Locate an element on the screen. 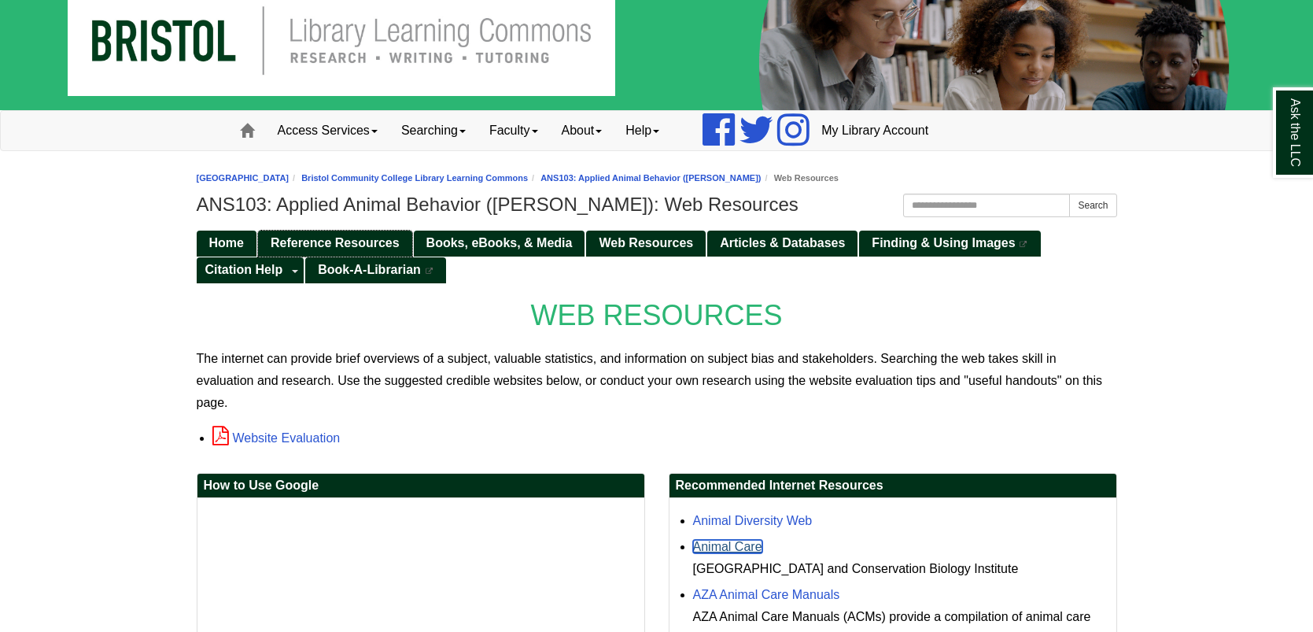 The image size is (1313, 632). a: My Library Account is located at coordinates (875, 131).